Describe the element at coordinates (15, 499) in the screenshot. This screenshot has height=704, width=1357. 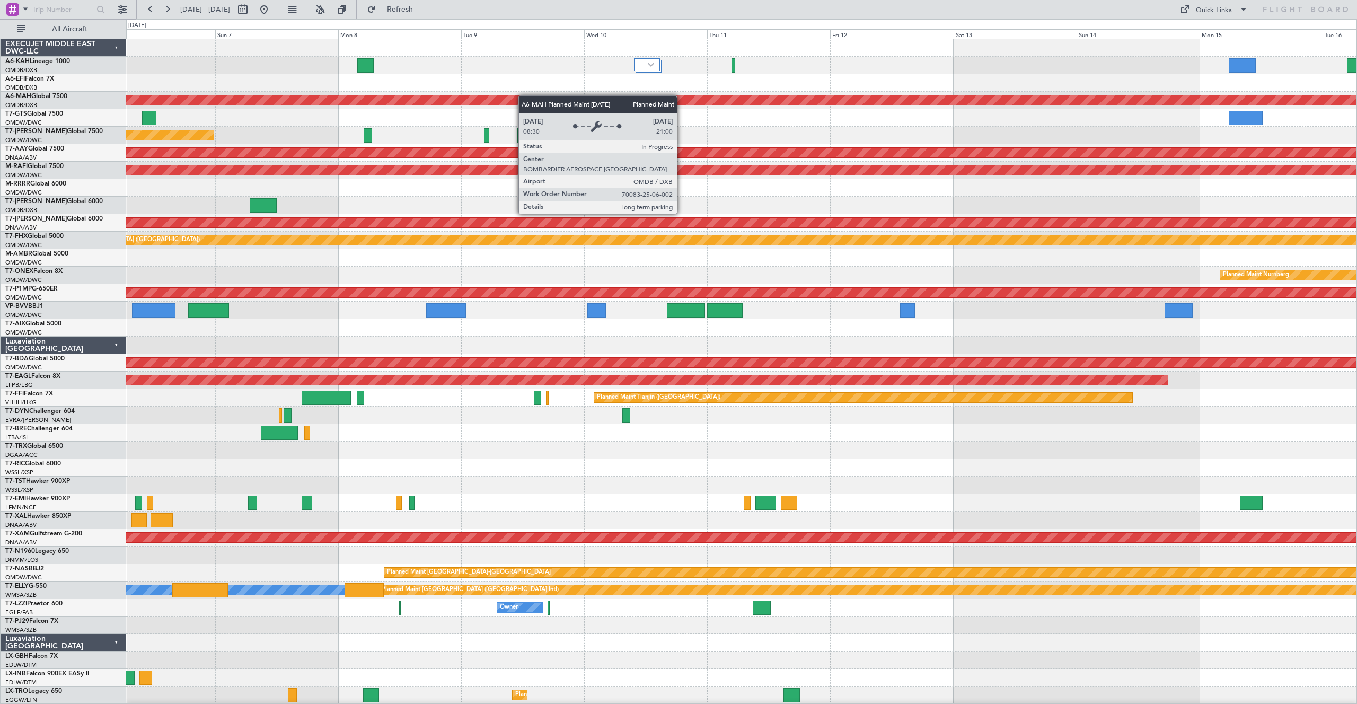
I see `span: T7-EMI` at that location.